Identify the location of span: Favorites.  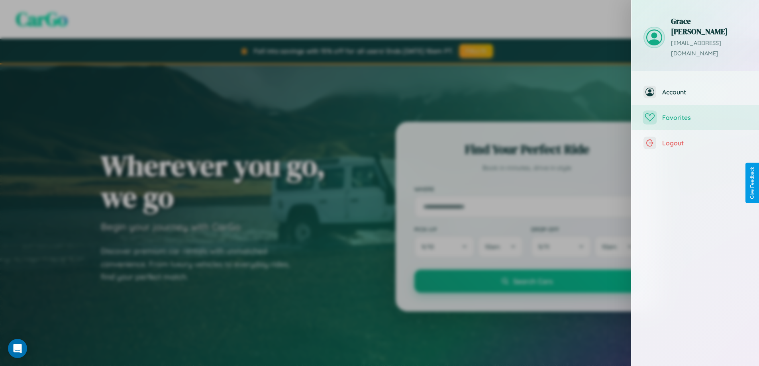
(704, 118).